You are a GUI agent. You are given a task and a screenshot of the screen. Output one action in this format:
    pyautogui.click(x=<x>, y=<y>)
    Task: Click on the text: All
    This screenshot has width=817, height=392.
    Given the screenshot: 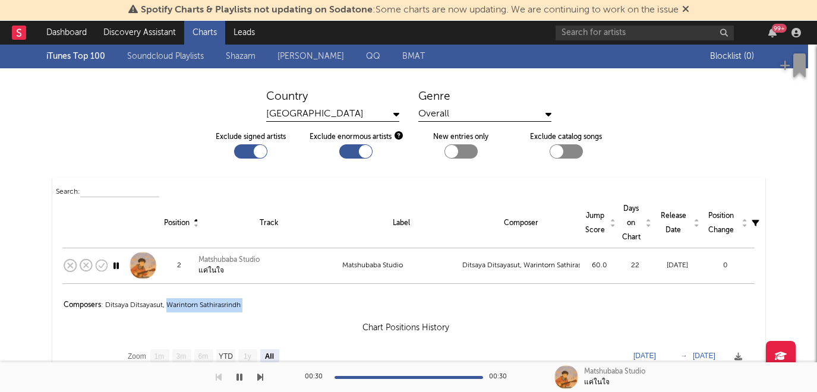 What is the action you would take?
    pyautogui.click(x=269, y=356)
    